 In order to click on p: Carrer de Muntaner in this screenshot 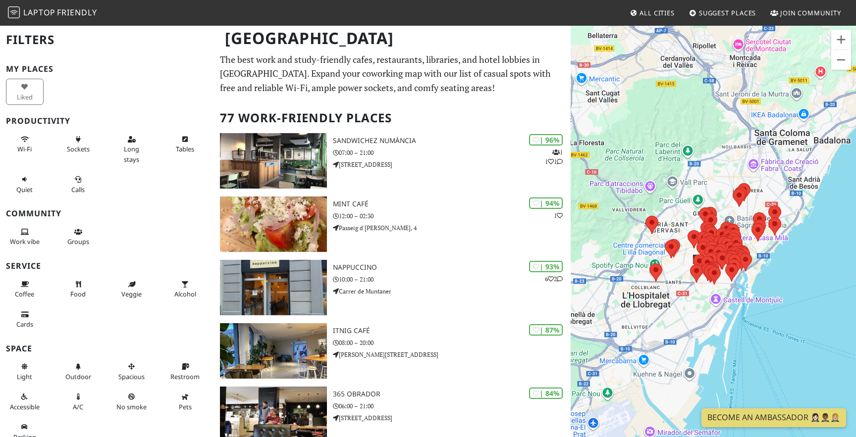, I will do `click(452, 291)`.